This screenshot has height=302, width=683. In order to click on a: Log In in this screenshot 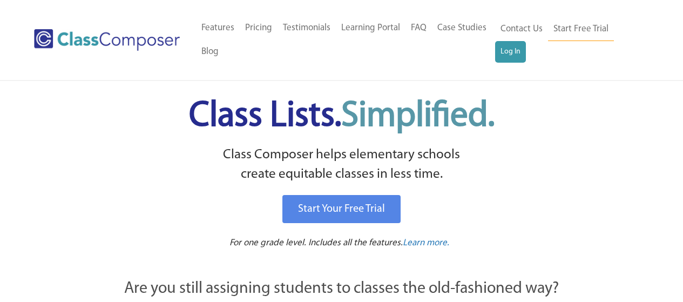, I will do `click(510, 52)`.